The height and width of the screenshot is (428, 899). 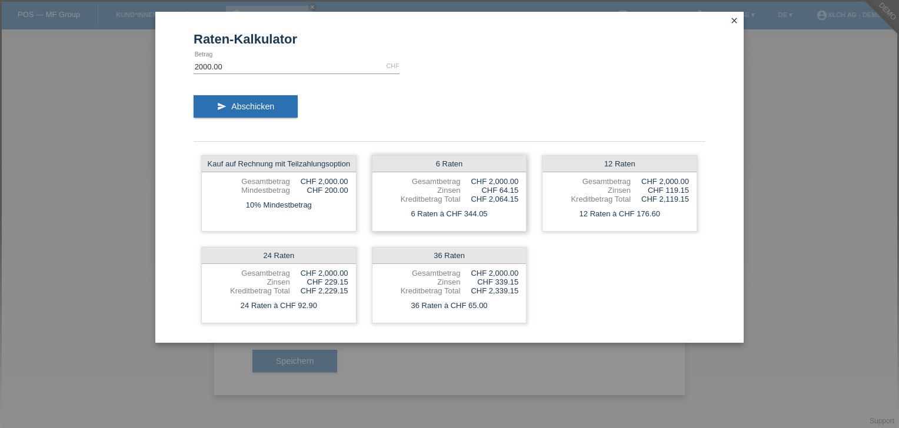 What do you see at coordinates (319, 282) in the screenshot?
I see `div: CHF 229.15` at bounding box center [319, 282].